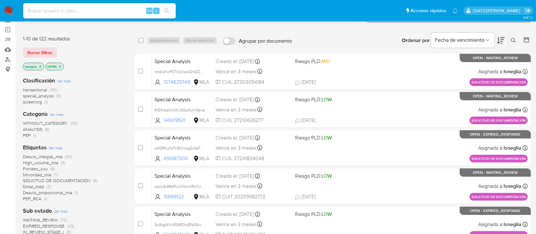 Image resolution: width=536 pixels, height=234 pixels. What do you see at coordinates (527, 17) in the screenshot?
I see `span: 3.157.2` at bounding box center [527, 17].